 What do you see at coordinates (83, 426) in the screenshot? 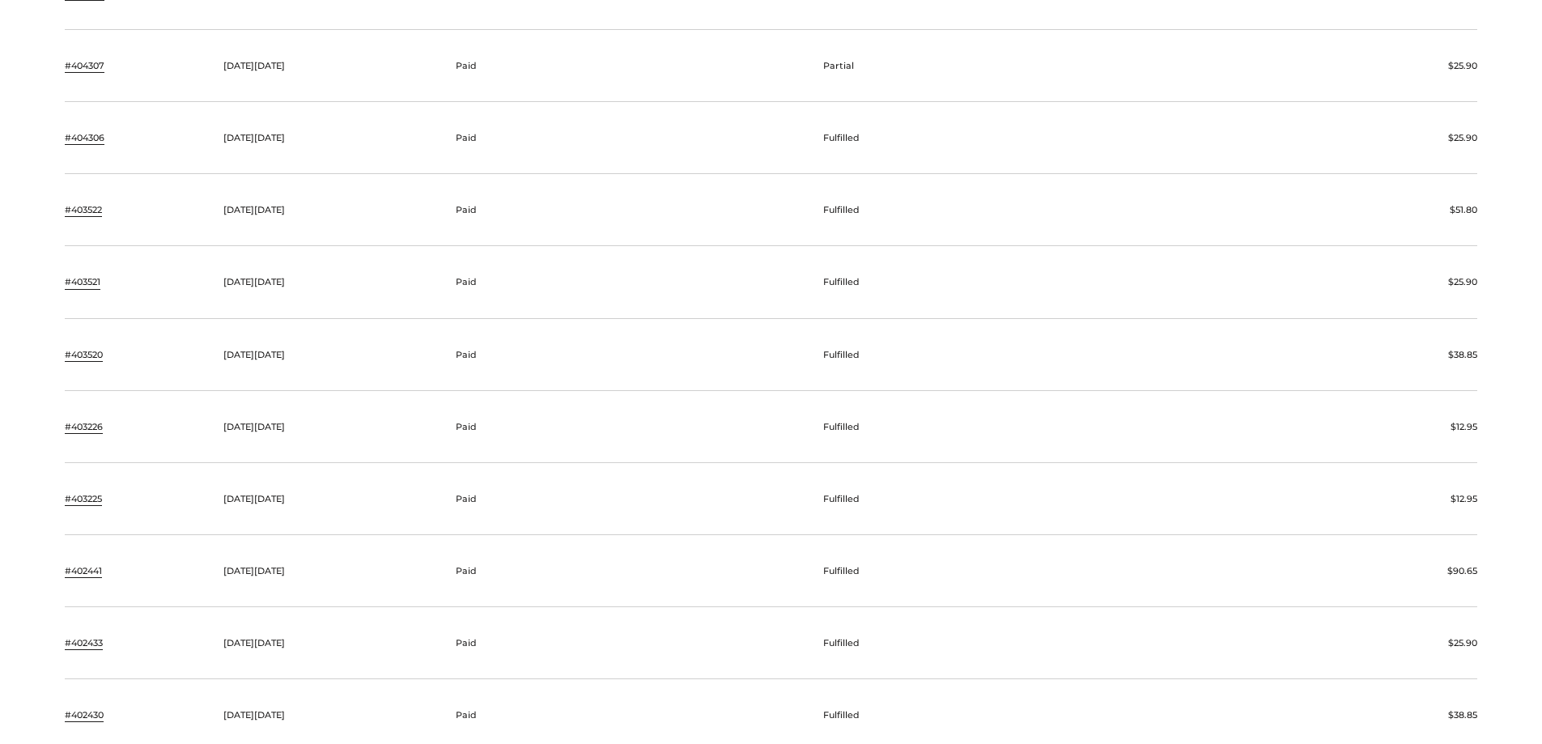
I see `a: #403226` at bounding box center [83, 426].